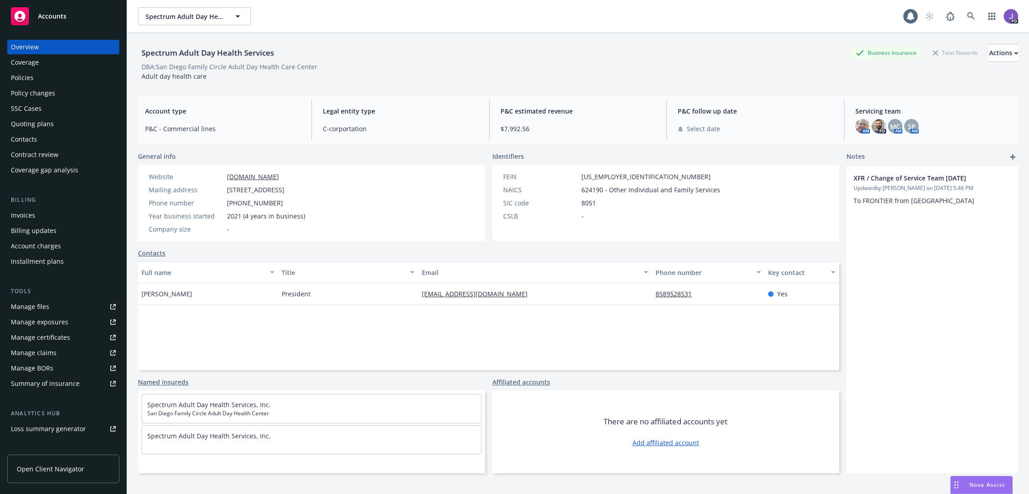 Image resolution: width=1029 pixels, height=494 pixels. Describe the element at coordinates (540, 189) in the screenshot. I see `div: NAICS` at that location.